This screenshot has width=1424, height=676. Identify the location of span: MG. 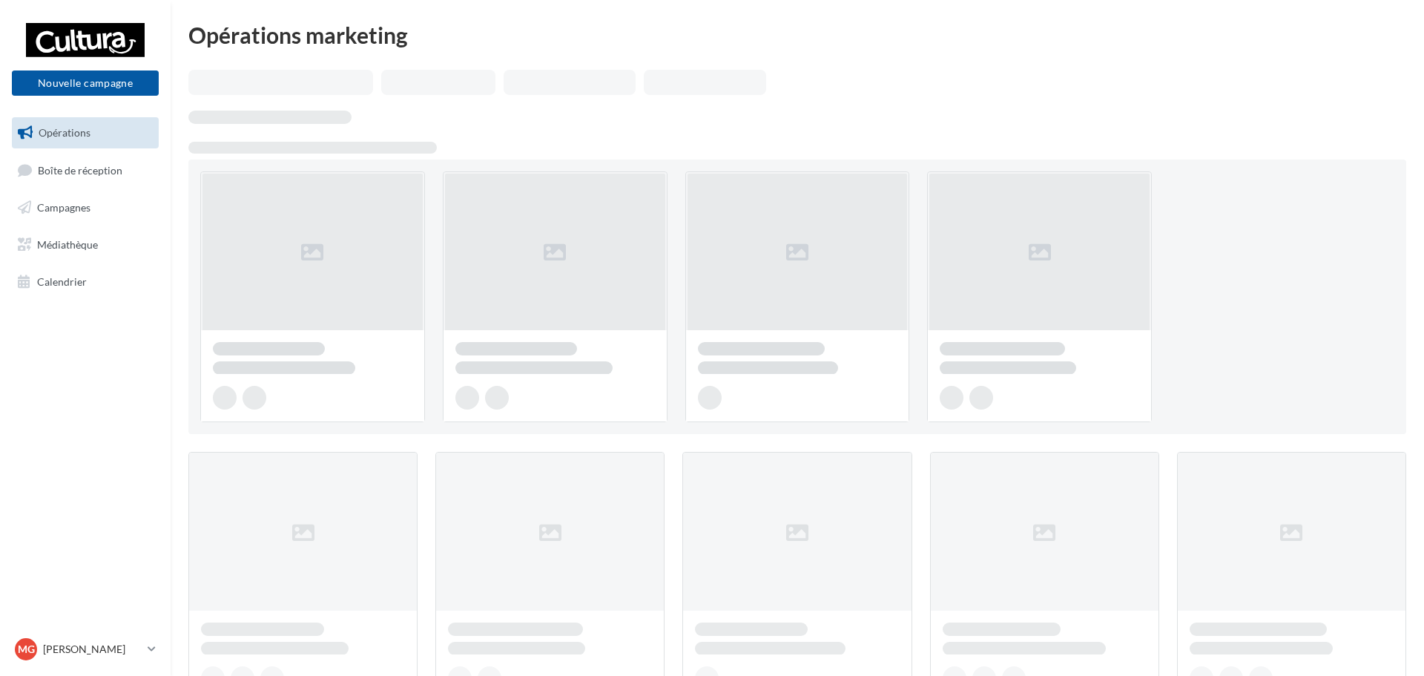
(26, 649).